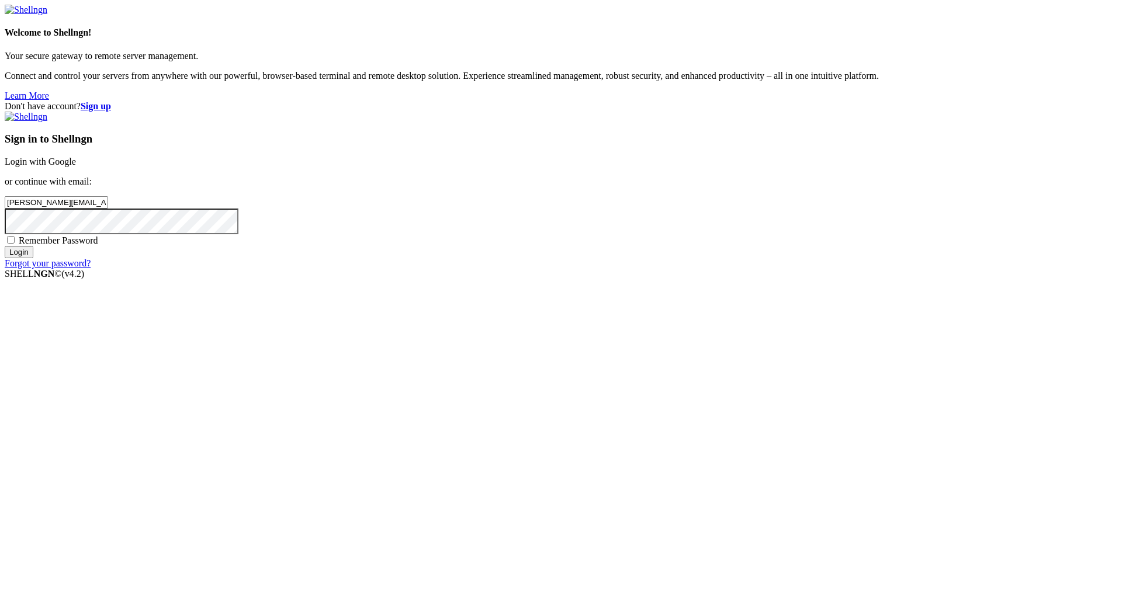  I want to click on a: Sign up, so click(96, 106).